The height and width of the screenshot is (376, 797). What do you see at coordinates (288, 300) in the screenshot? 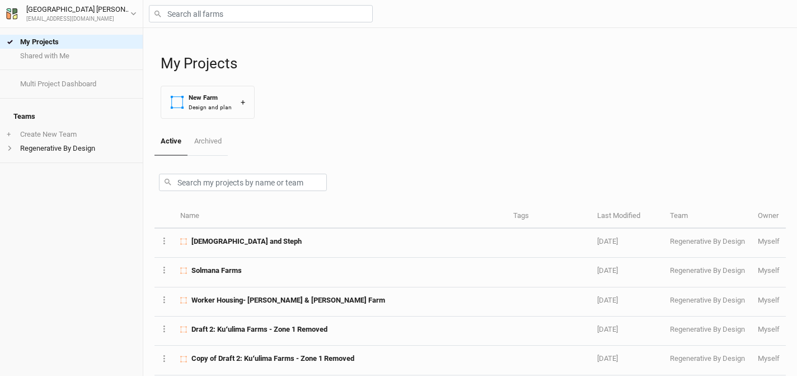
I see `span: Worker Housing- Laura & Andrewʻs Farm` at bounding box center [288, 300].